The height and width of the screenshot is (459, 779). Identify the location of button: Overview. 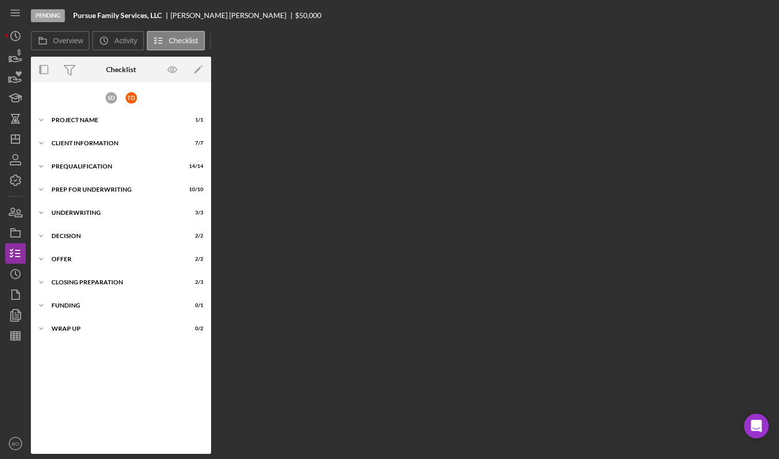
(60, 41).